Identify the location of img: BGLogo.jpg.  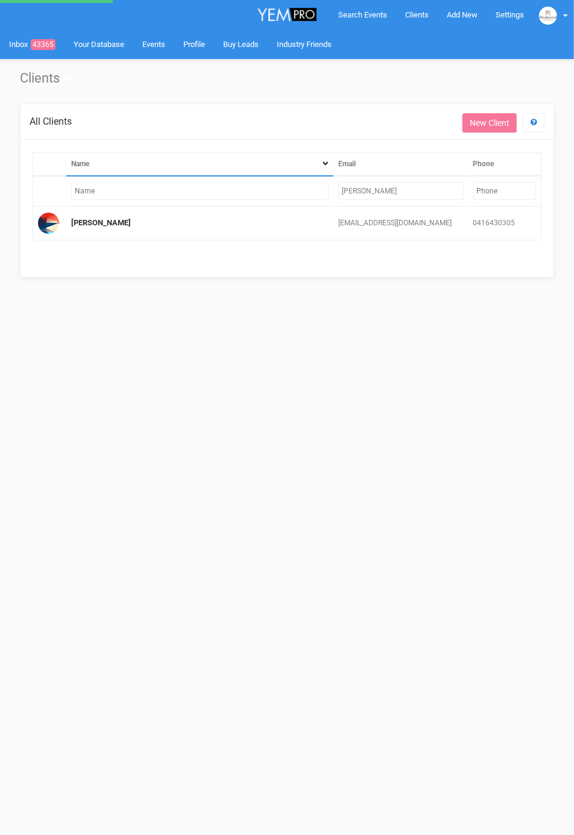
(548, 16).